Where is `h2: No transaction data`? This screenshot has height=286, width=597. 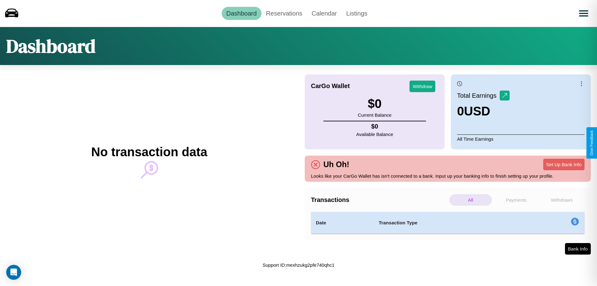 h2: No transaction data is located at coordinates (149, 152).